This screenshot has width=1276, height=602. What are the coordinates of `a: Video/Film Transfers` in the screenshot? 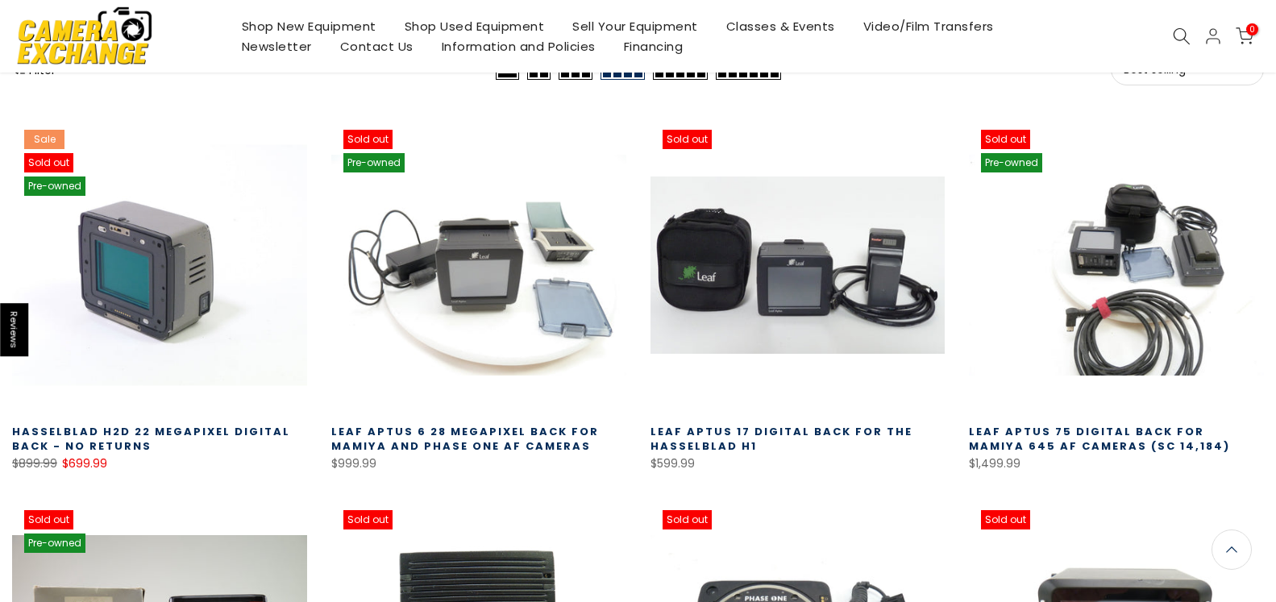 It's located at (928, 26).